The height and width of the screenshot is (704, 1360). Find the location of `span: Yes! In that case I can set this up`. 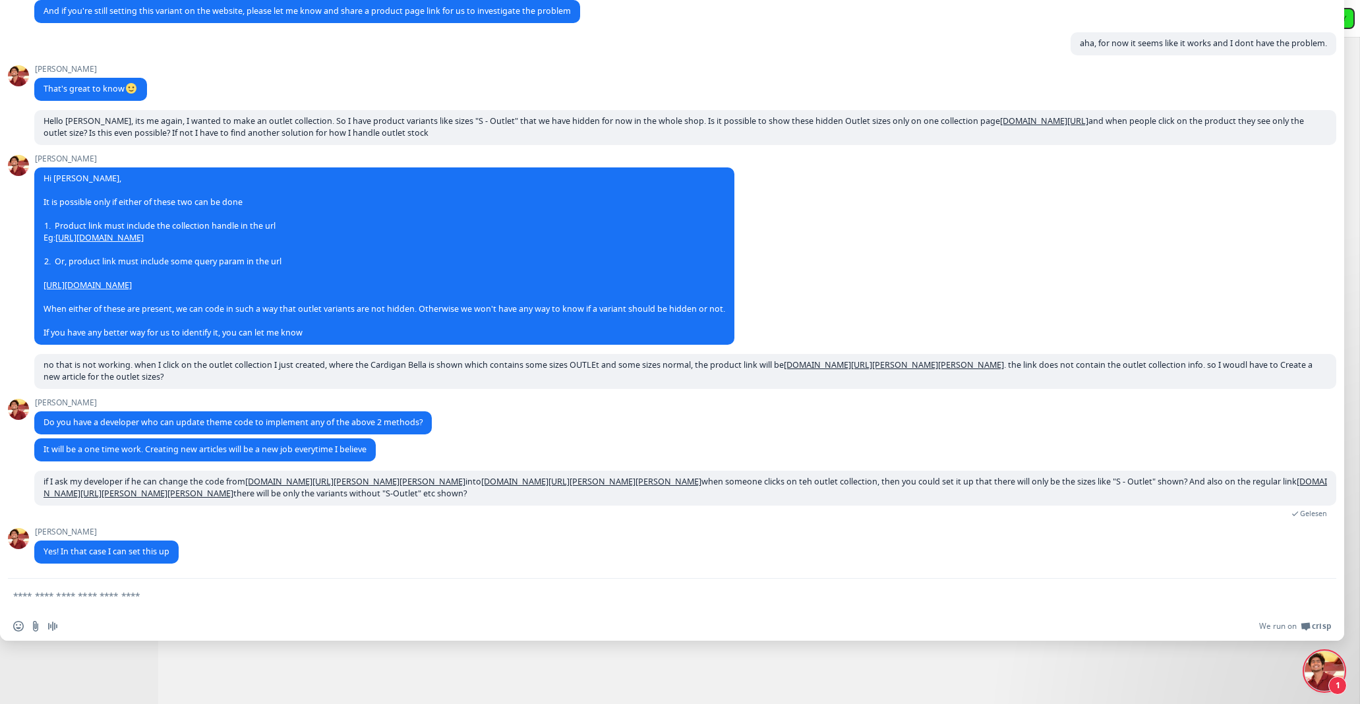

span: Yes! In that case I can set this up is located at coordinates (106, 551).